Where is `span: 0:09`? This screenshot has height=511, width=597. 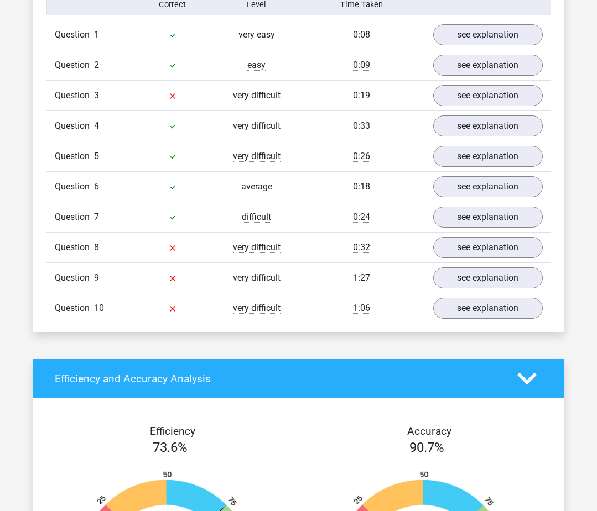
span: 0:09 is located at coordinates (361, 65).